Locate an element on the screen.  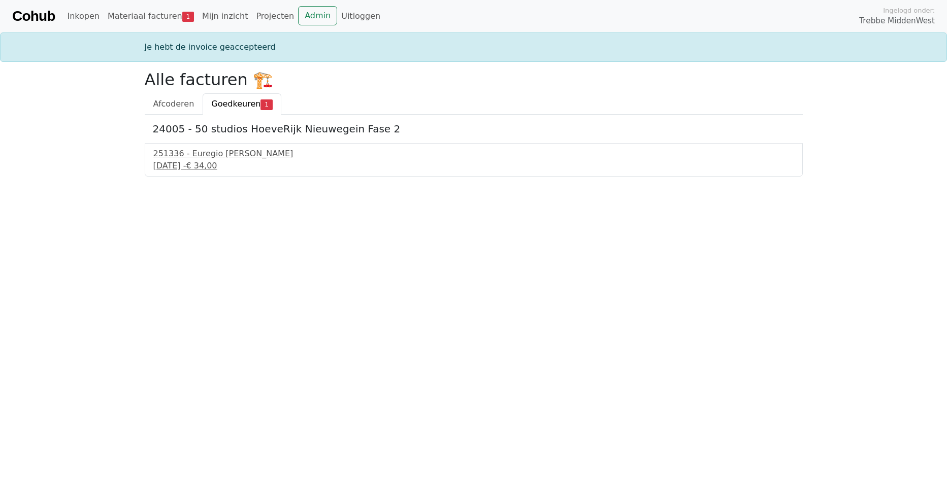
a: Admin is located at coordinates (317, 16).